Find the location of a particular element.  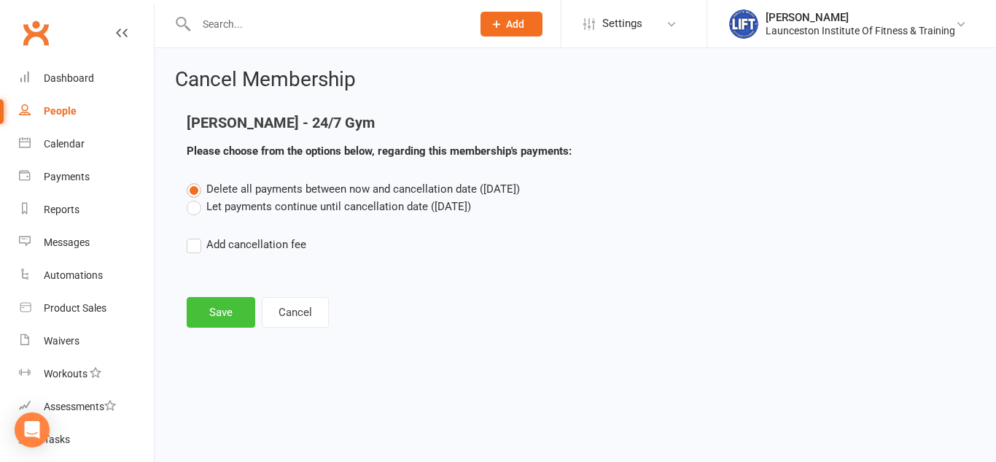

a: Dashboard is located at coordinates (86, 78).